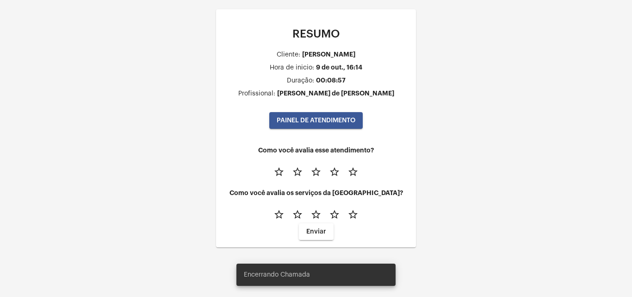  I want to click on span: Encerrando Chamada, so click(277, 274).